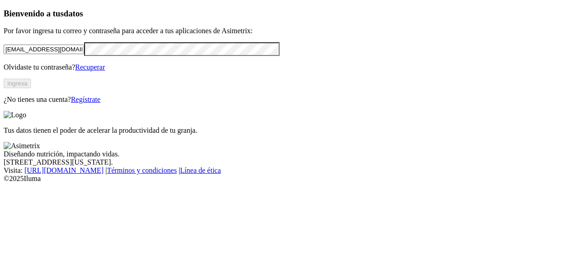 The width and height of the screenshot is (582, 266). I want to click on img: Asimetrix, so click(22, 146).